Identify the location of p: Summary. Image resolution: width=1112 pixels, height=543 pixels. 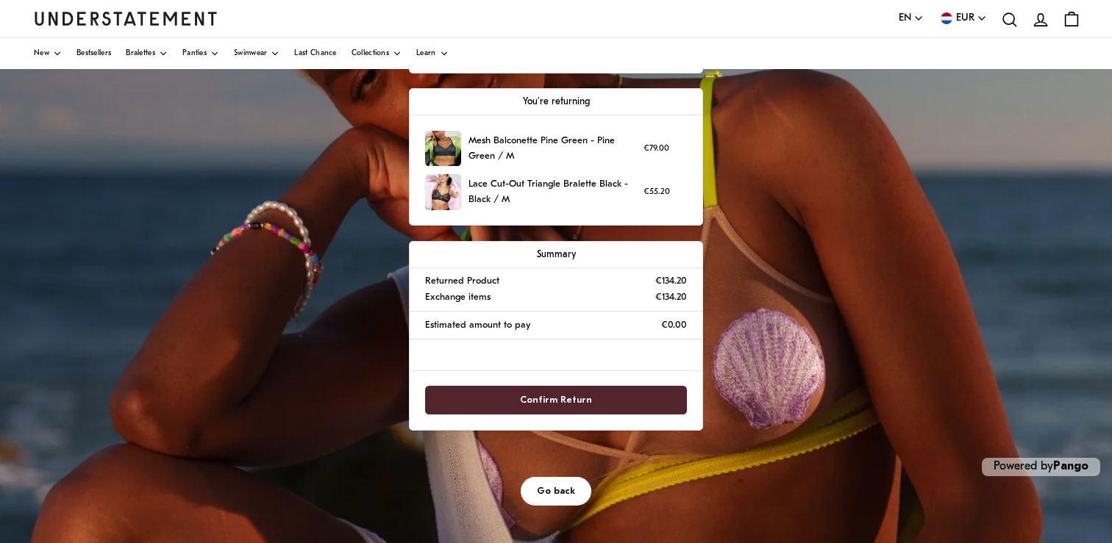
(556, 254).